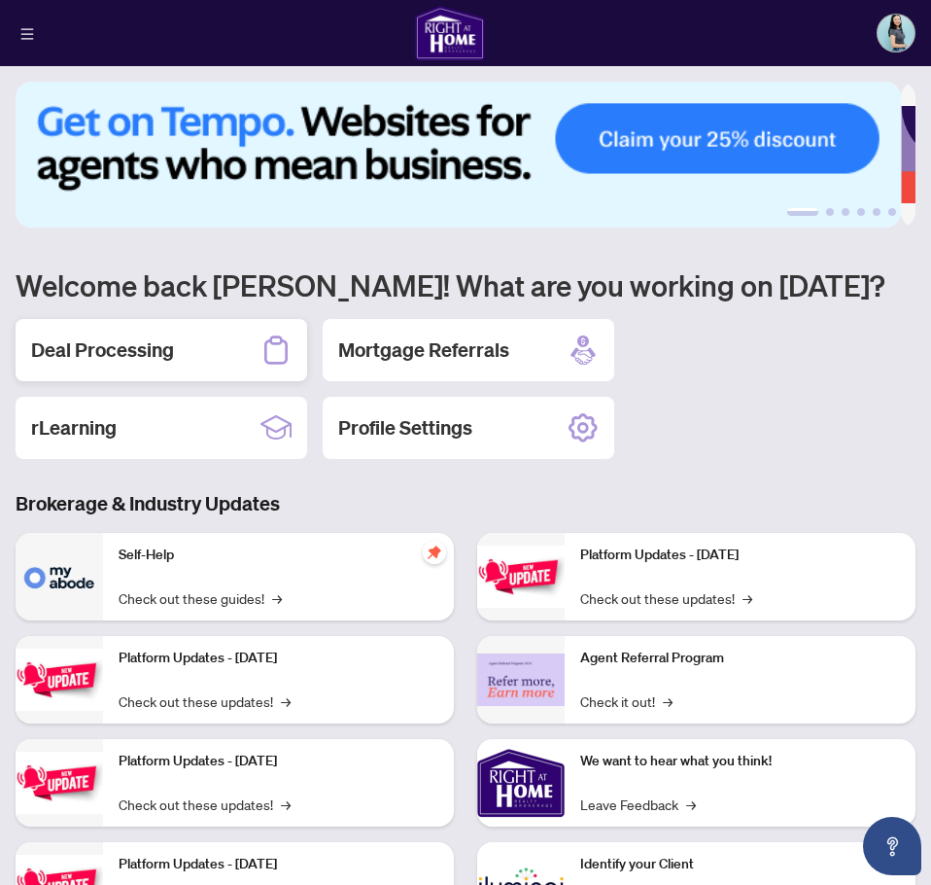 The width and height of the screenshot is (931, 885). I want to click on h2: Profile Settings, so click(405, 428).